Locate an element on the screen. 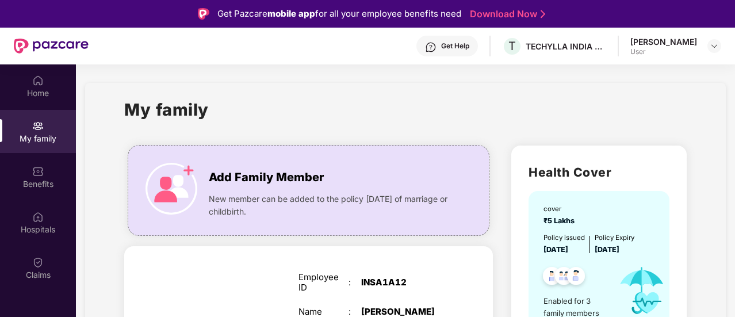  div: Employee ID is located at coordinates (323, 282).